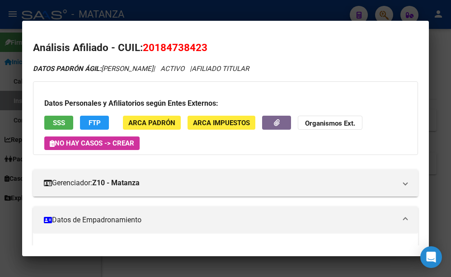  Describe the element at coordinates (152, 122) in the screenshot. I see `button: ARCA Padrón` at that location.